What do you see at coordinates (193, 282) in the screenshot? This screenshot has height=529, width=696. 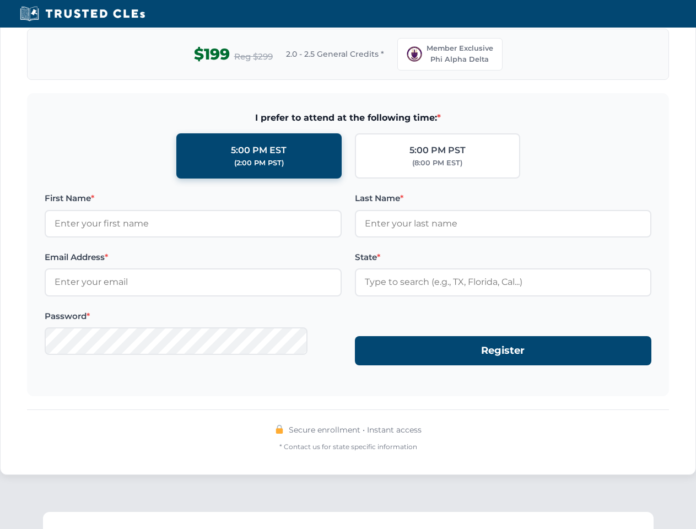 I see `input: Enter your email` at bounding box center [193, 282].